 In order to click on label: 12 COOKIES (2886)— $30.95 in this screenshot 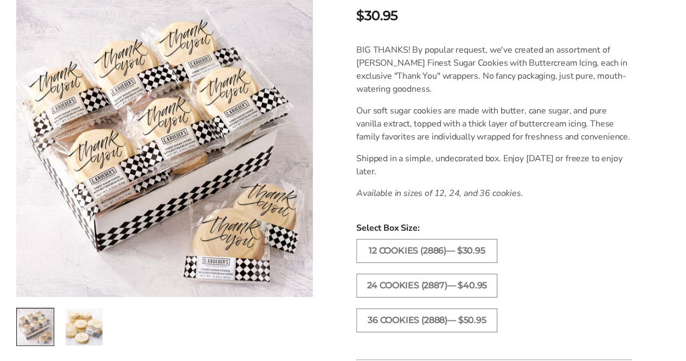, I will do `click(427, 251)`.